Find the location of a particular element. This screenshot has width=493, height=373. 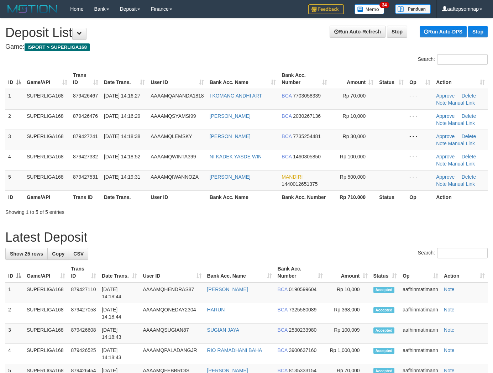

a: Run Auto-DPS is located at coordinates (443, 32).